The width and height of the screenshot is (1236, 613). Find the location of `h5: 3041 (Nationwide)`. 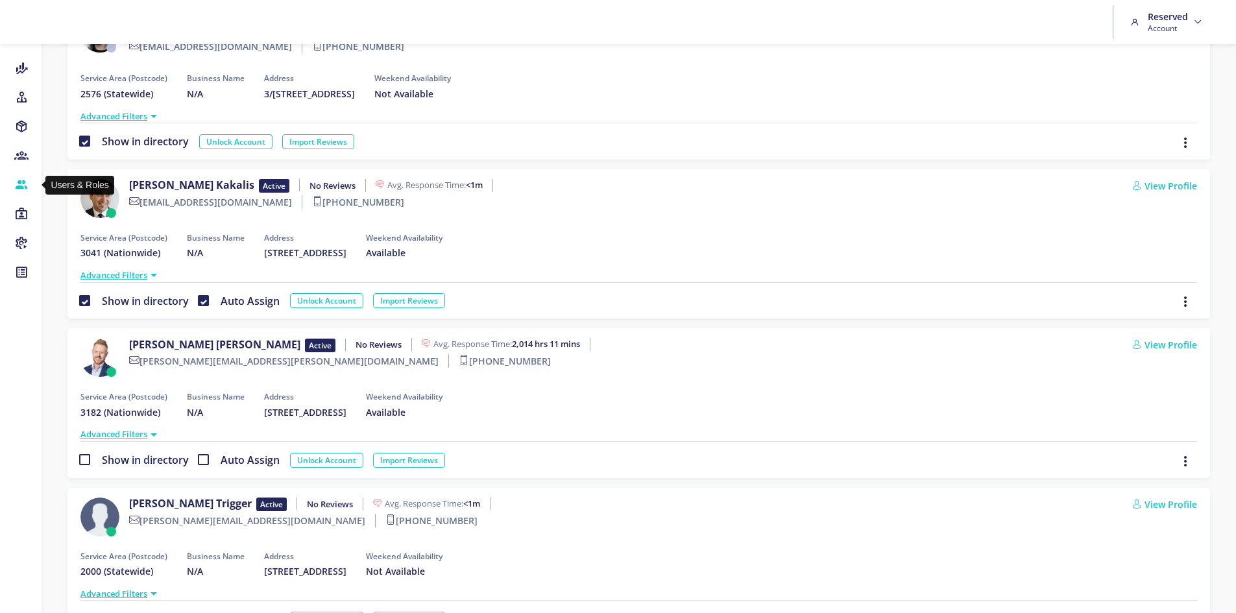

h5: 3041 (Nationwide) is located at coordinates (124, 253).